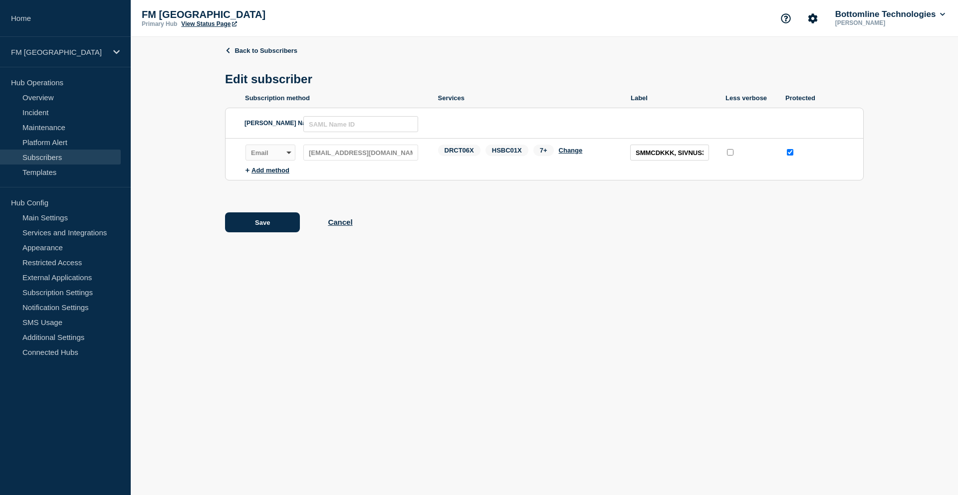  What do you see at coordinates (507, 150) in the screenshot?
I see `span: HSBC01X` at bounding box center [507, 150].